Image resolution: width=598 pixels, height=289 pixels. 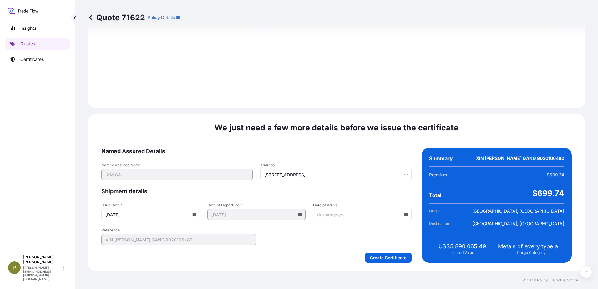 What do you see at coordinates (535, 280) in the screenshot?
I see `a: Privacy Policy` at bounding box center [535, 280].